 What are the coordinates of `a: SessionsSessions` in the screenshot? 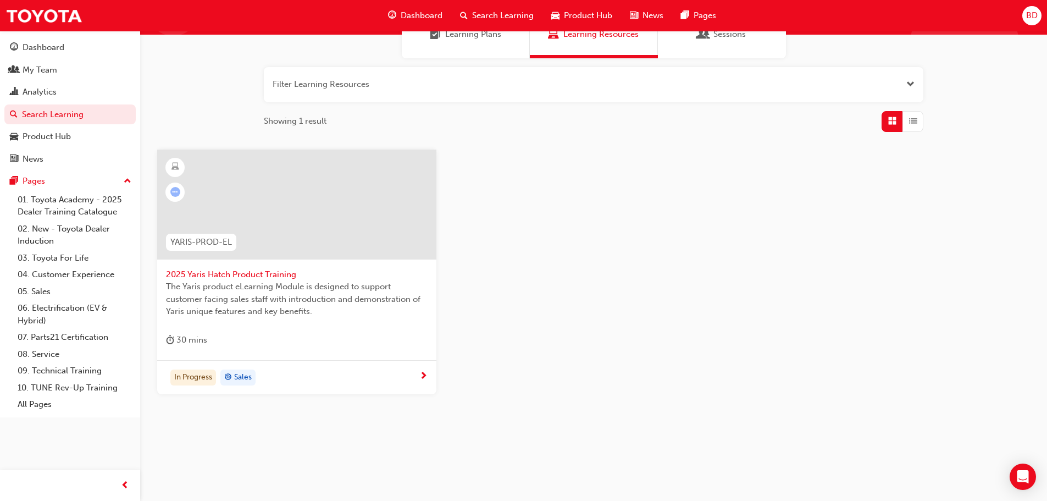 It's located at (721, 34).